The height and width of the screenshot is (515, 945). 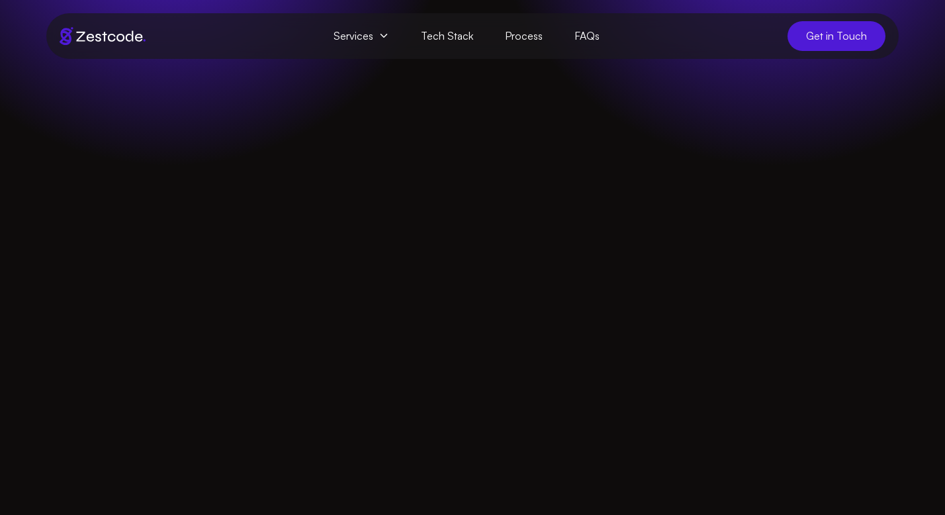 What do you see at coordinates (361, 36) in the screenshot?
I see `span: Services` at bounding box center [361, 36].